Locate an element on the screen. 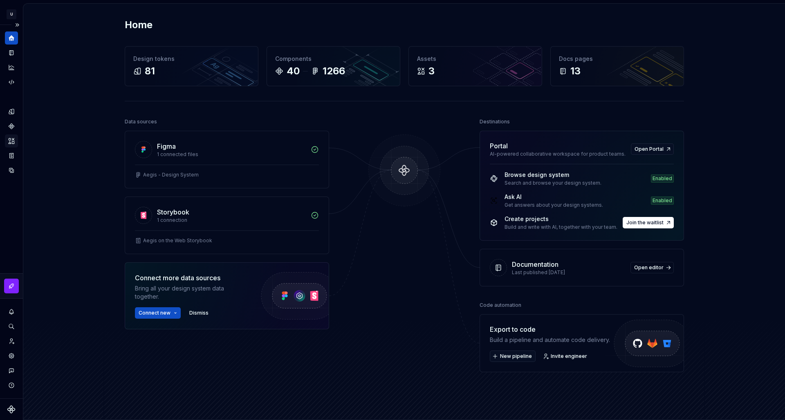 This screenshot has height=420, width=785. div: Invite team is located at coordinates (11, 341).